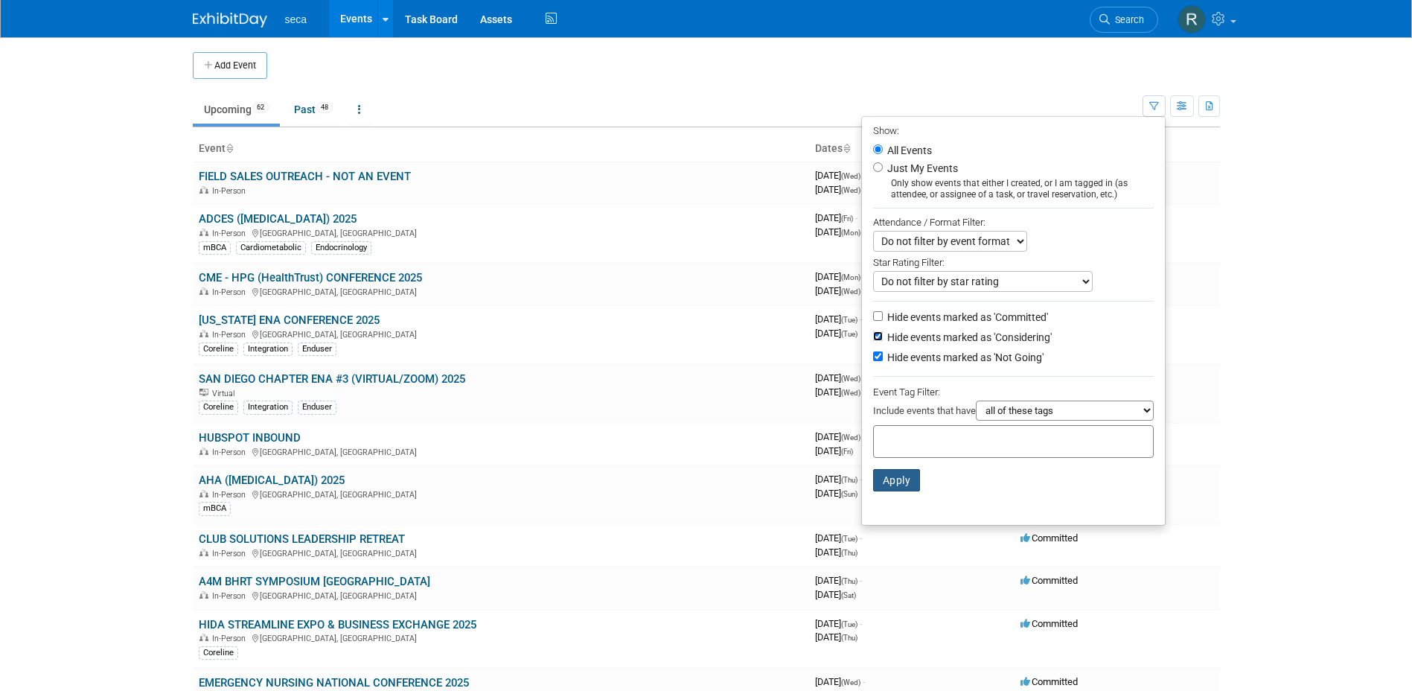  Describe the element at coordinates (230, 20) in the screenshot. I see `img: ExhibitDay` at that location.